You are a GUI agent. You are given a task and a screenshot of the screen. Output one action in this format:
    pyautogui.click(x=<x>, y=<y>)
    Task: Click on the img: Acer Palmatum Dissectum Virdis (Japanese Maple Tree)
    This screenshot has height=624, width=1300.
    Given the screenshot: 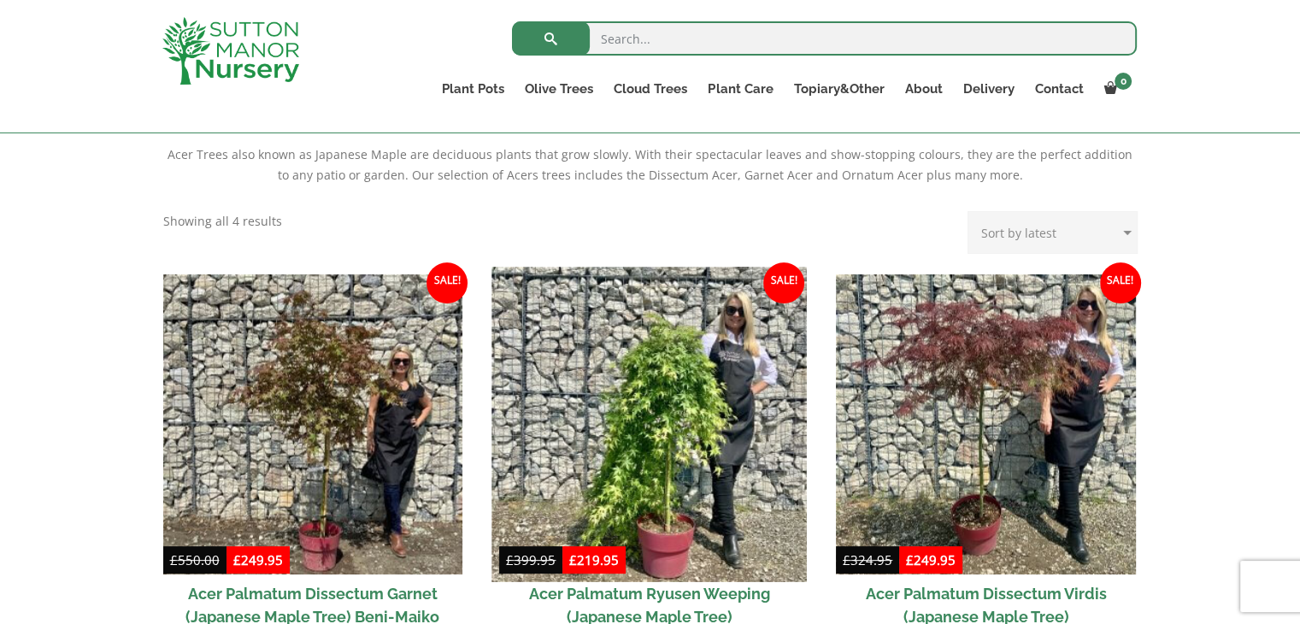 What is the action you would take?
    pyautogui.click(x=985, y=424)
    